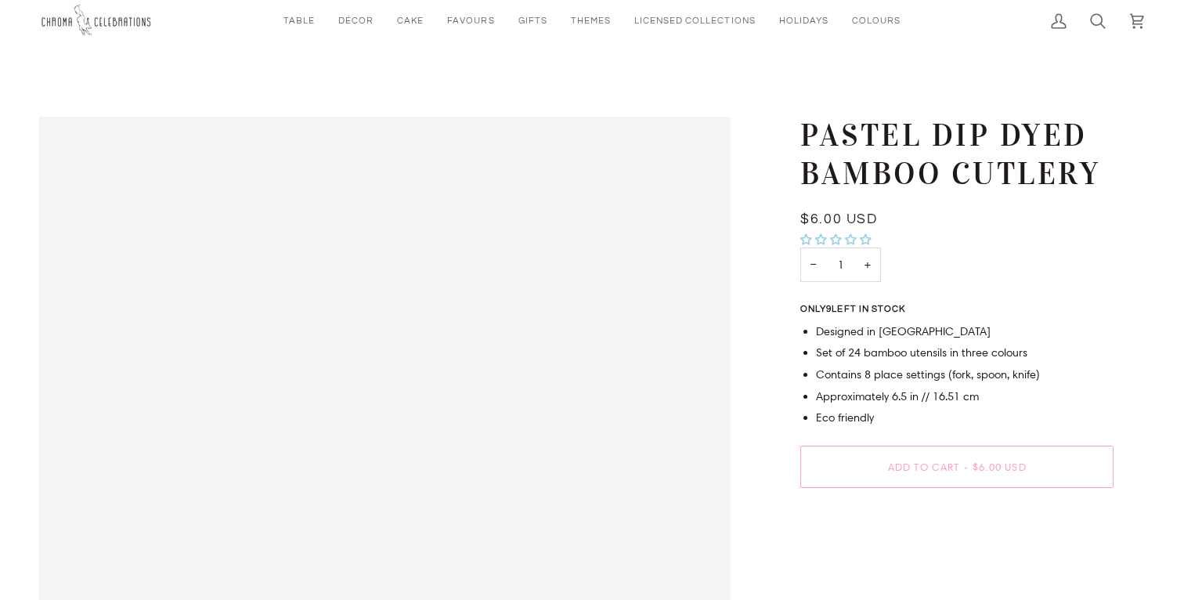  I want to click on span: Cake, so click(410, 20).